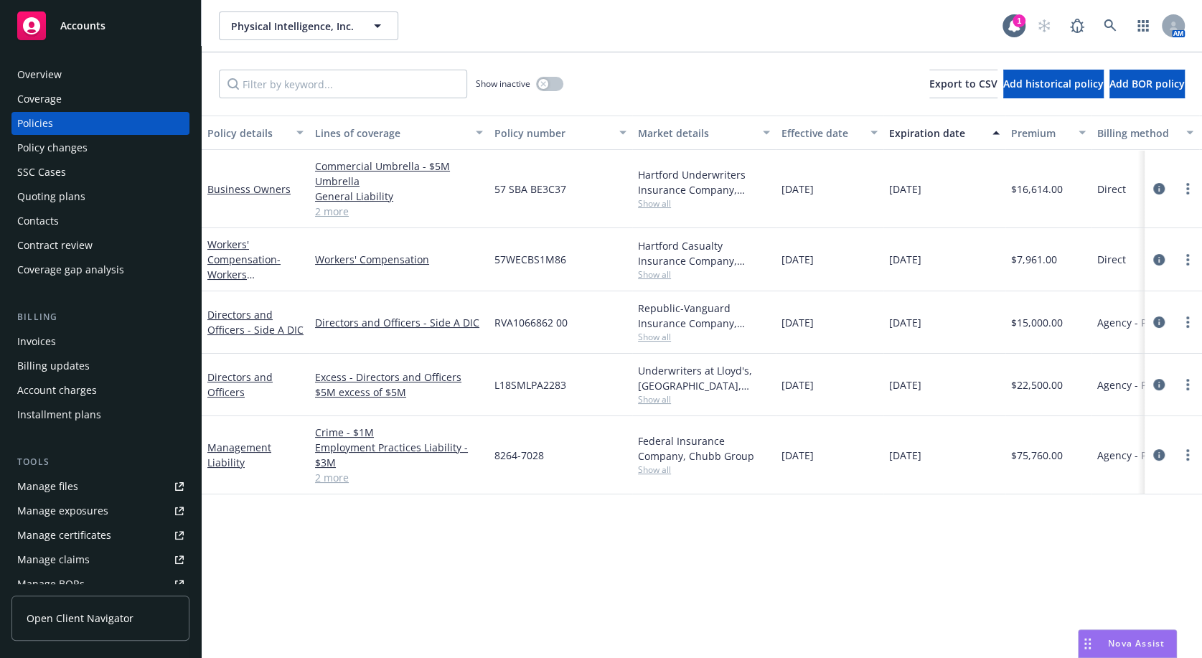 This screenshot has height=658, width=1202. I want to click on a: Quoting plans, so click(100, 197).